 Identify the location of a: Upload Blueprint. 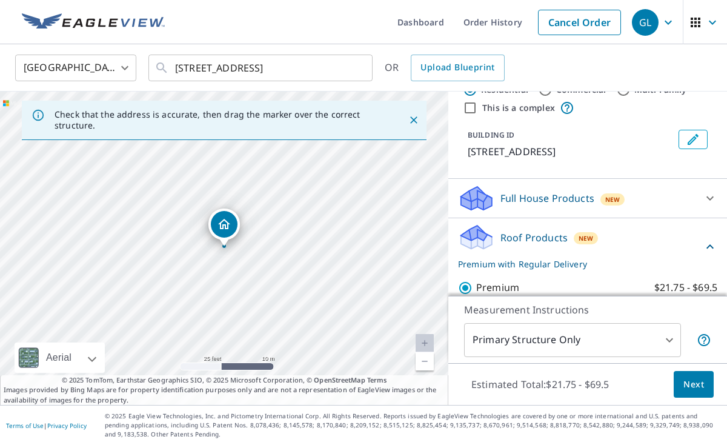
(457, 68).